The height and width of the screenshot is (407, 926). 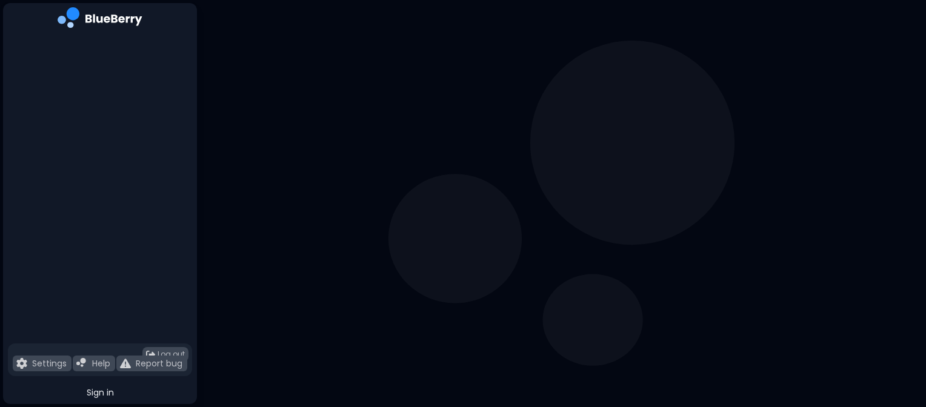 What do you see at coordinates (100, 393) in the screenshot?
I see `button: Sign in` at bounding box center [100, 393].